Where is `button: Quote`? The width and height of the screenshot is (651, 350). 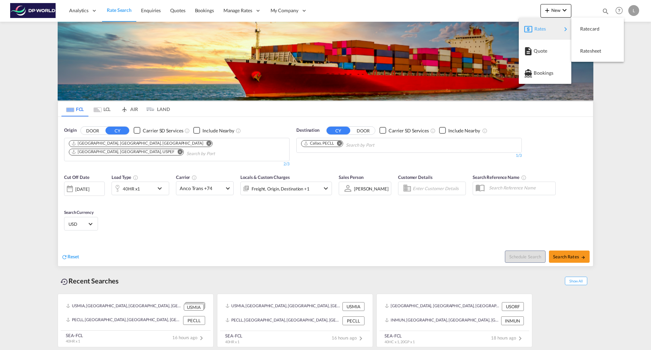
button: Quote is located at coordinates (545, 51).